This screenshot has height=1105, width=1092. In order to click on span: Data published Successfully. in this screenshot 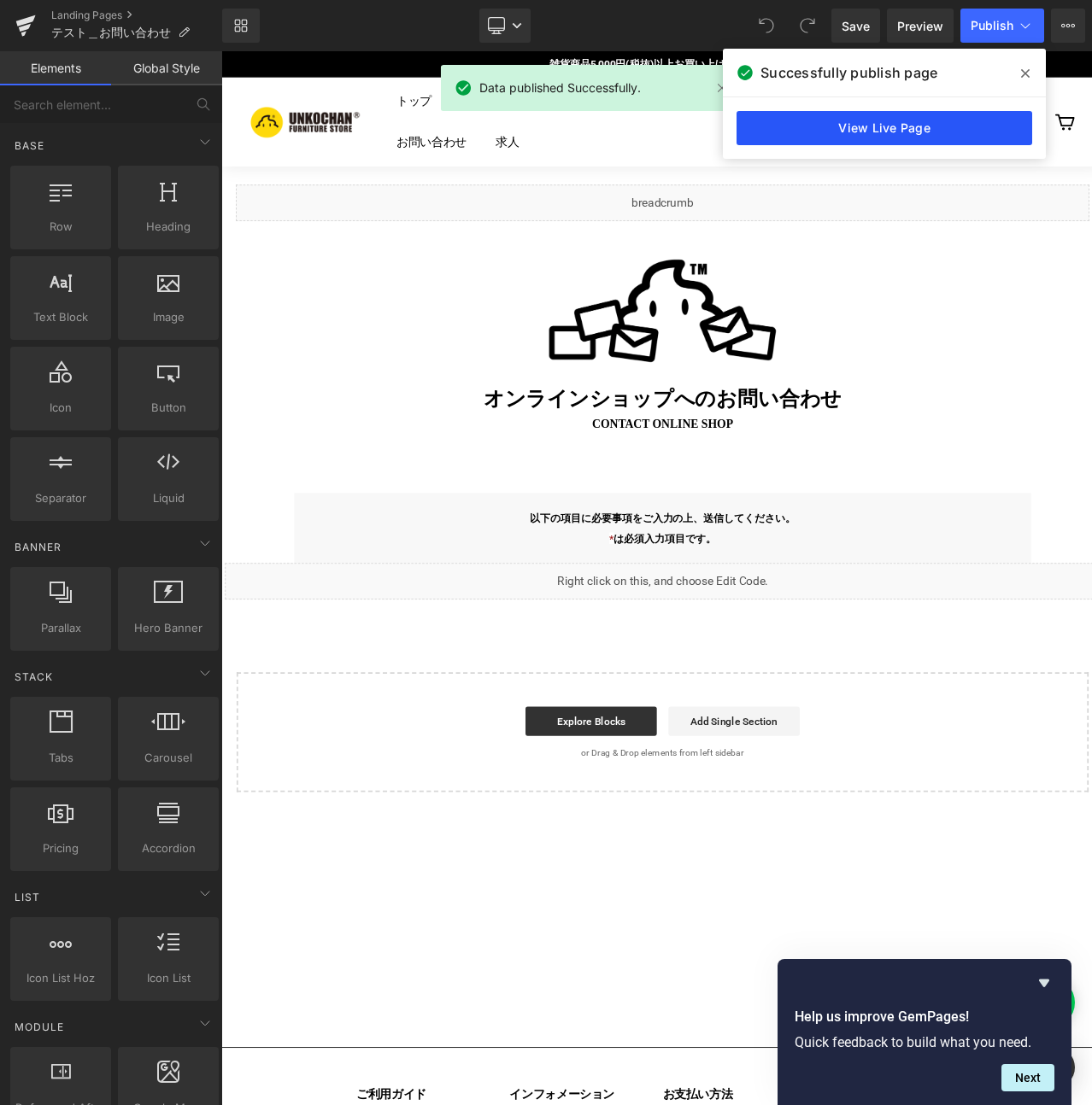, I will do `click(559, 88)`.